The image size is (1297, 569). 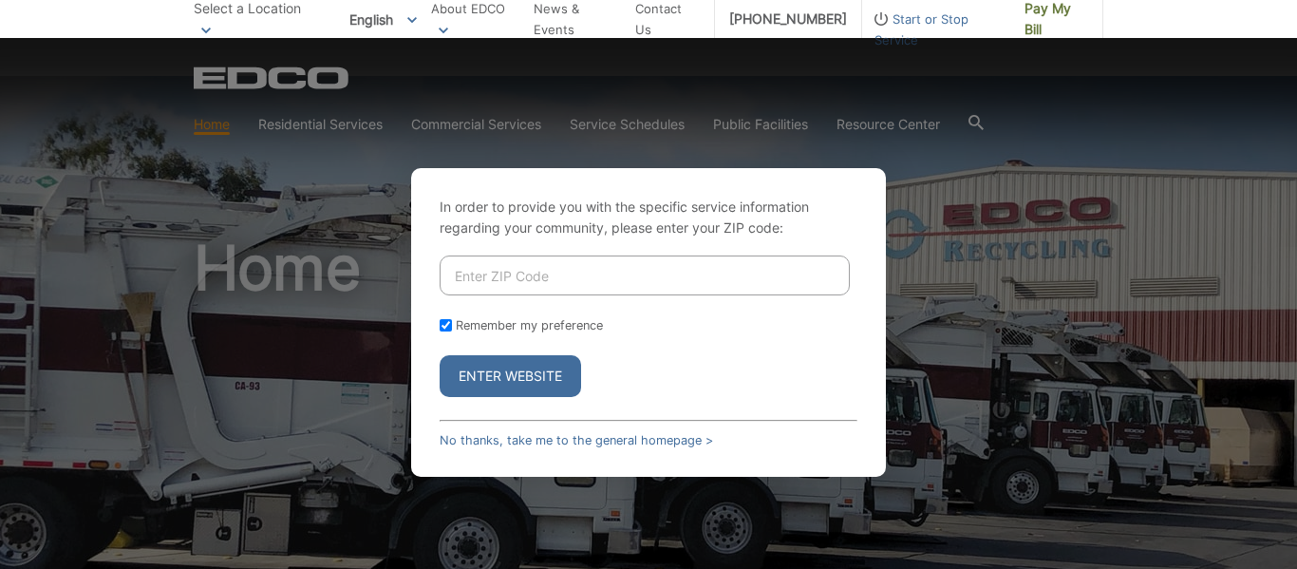 What do you see at coordinates (649, 218) in the screenshot?
I see `p: In order to provide you with the specific service information regarding your community, please en...` at bounding box center [649, 218].